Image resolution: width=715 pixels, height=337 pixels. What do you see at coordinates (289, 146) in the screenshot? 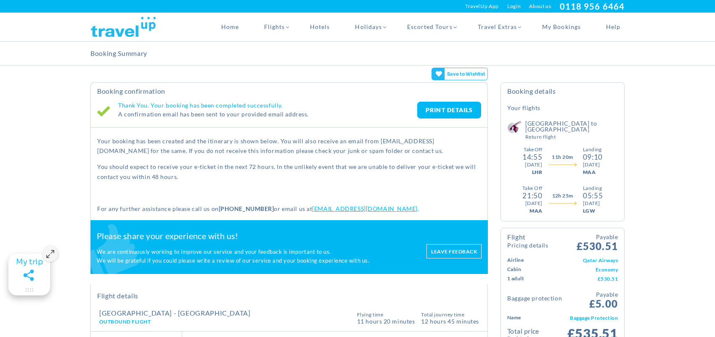
I see `p: Your booking has been created and the itinerary is shown below. You will also receive an email fr...` at bounding box center [289, 146].